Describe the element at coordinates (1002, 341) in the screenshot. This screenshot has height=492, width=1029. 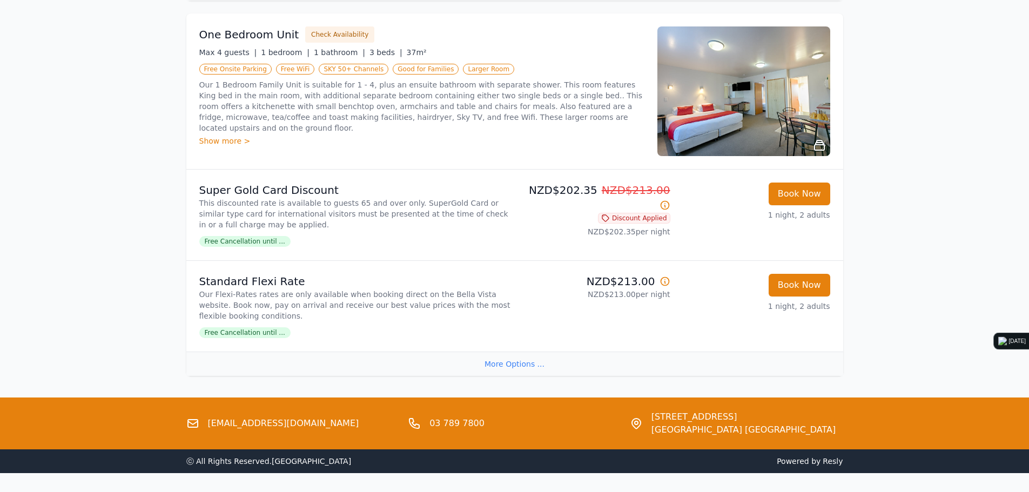
I see `img: logo` at that location.